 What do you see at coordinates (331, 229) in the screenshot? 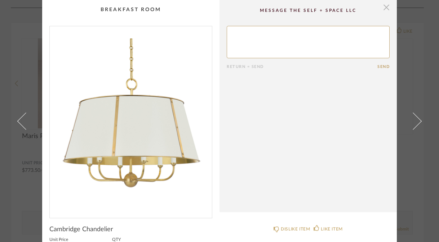
I see `div: LIKE ITEM` at bounding box center [331, 229].